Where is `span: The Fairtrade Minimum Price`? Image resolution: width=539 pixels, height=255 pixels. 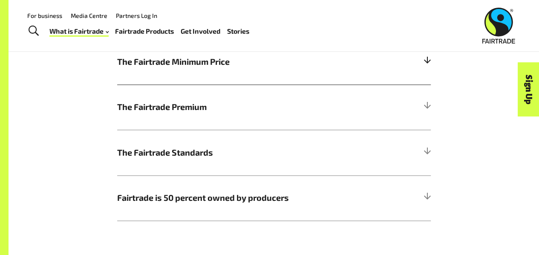
span: The Fairtrade Minimum Price is located at coordinates (235, 62).